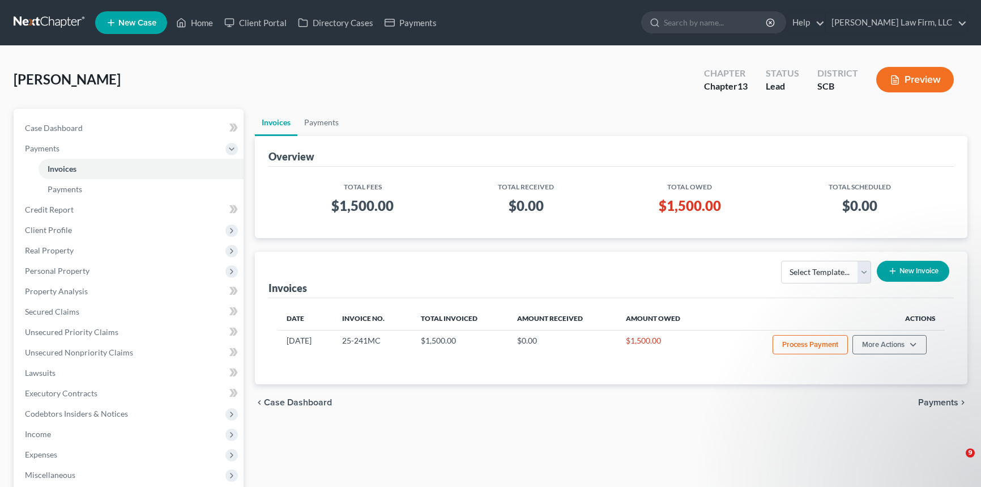 The width and height of the screenshot is (981, 487). Describe the element at coordinates (664, 318) in the screenshot. I see `th: Amount Owed` at that location.